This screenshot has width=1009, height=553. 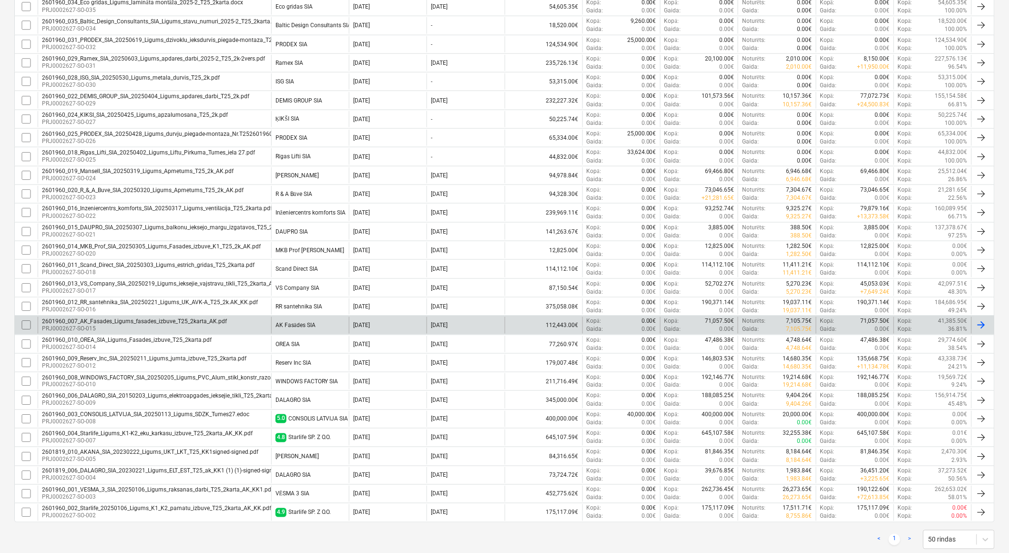 I want to click on div: 2601960_025_PRODEX_SIA_20250428_Ligums_durvju_piegade-montaza_Nr.T252601960025_T25_2.karta.pdf, so click(x=183, y=134).